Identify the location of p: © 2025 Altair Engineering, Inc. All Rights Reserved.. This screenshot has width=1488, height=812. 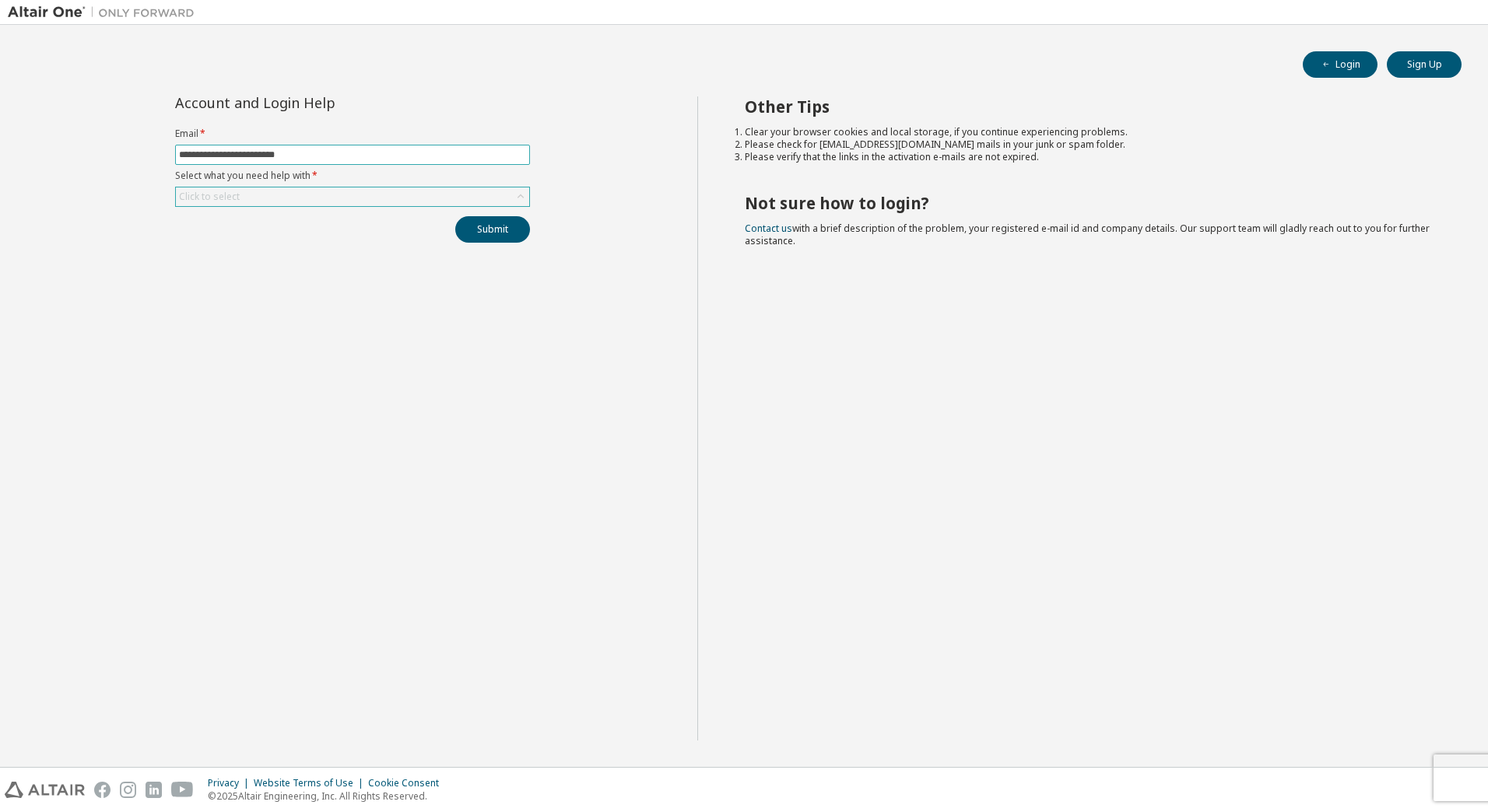
(328, 796).